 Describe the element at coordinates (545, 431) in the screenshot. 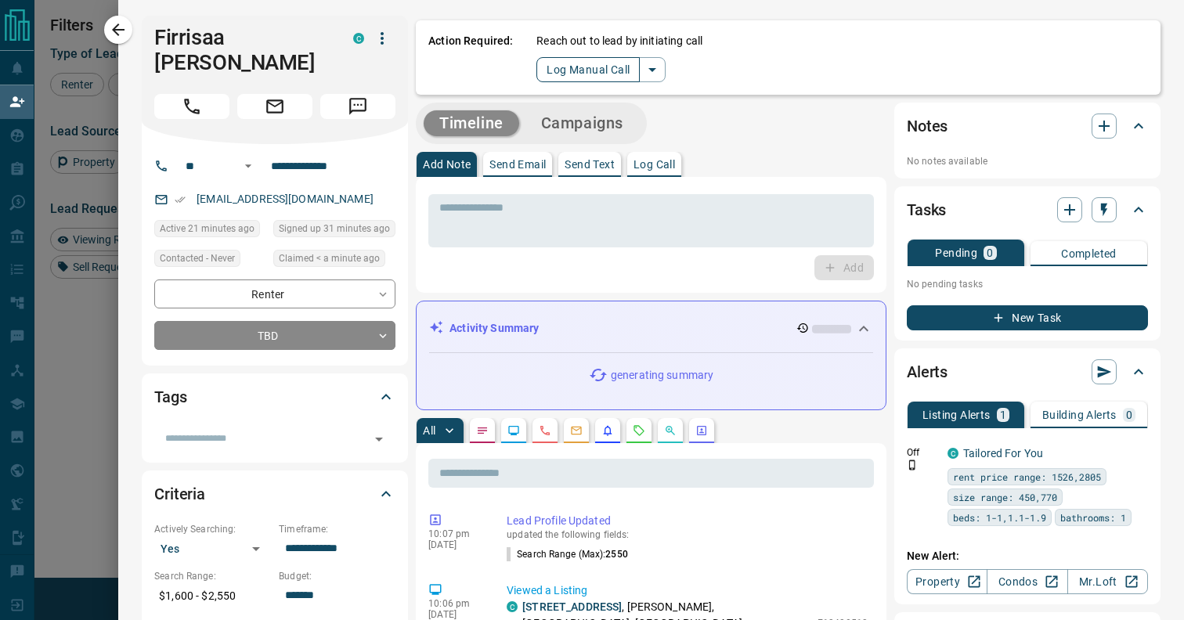

I see `svg: Calls` at that location.